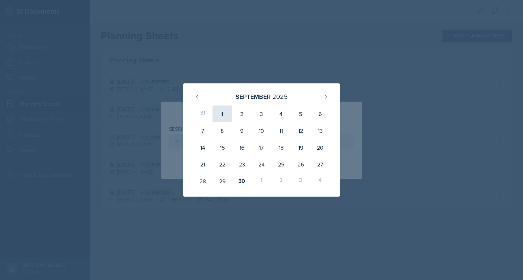 Image resolution: width=523 pixels, height=280 pixels. I want to click on div: 7, so click(203, 131).